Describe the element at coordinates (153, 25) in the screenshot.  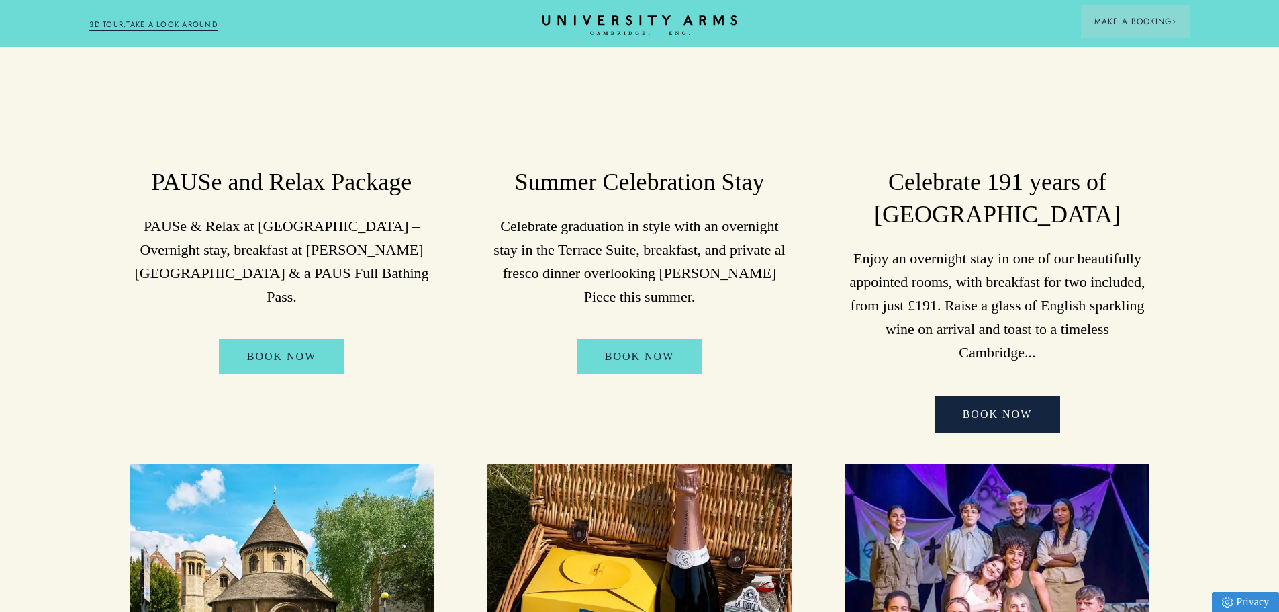
I see `a: 3D TOUR:TAKE A LOOK AROUND` at that location.